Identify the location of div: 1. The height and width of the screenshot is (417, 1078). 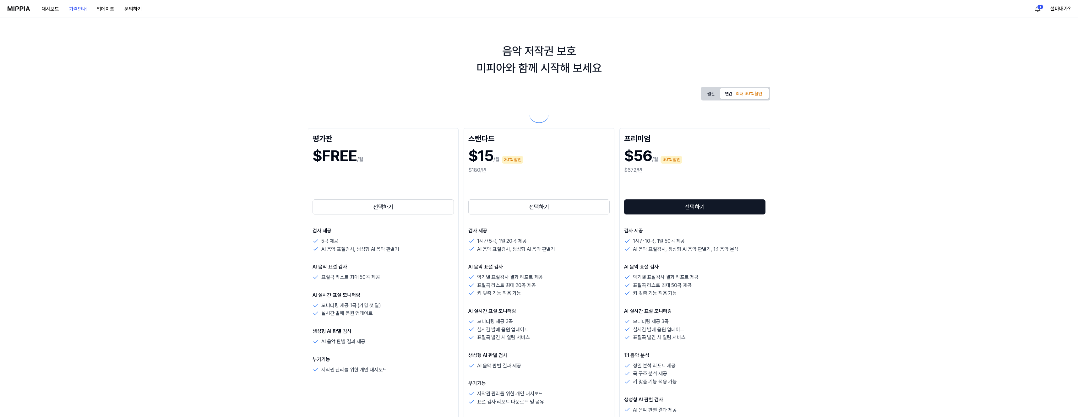
(1040, 7).